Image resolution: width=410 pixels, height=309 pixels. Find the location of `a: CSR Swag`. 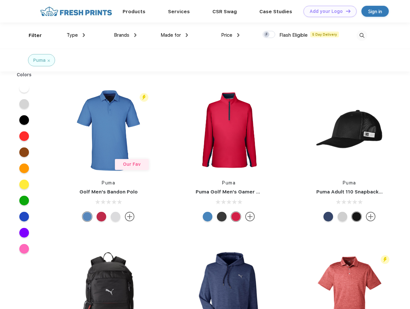

a: CSR Swag is located at coordinates (225, 12).